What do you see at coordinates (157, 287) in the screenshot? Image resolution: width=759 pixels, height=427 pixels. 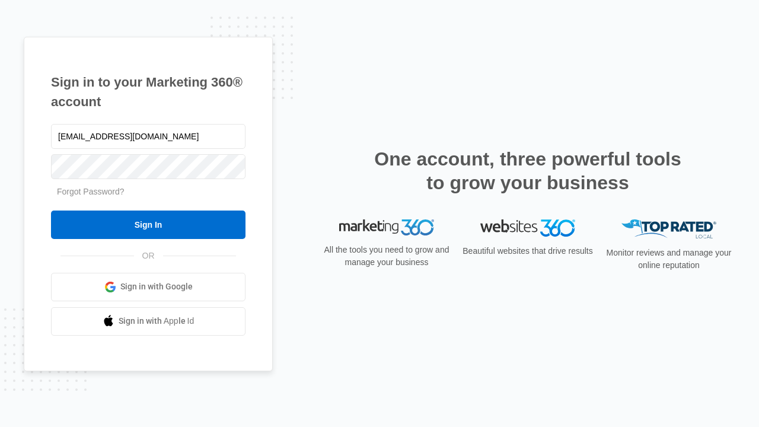 I see `span: Sign in with Google` at bounding box center [157, 287].